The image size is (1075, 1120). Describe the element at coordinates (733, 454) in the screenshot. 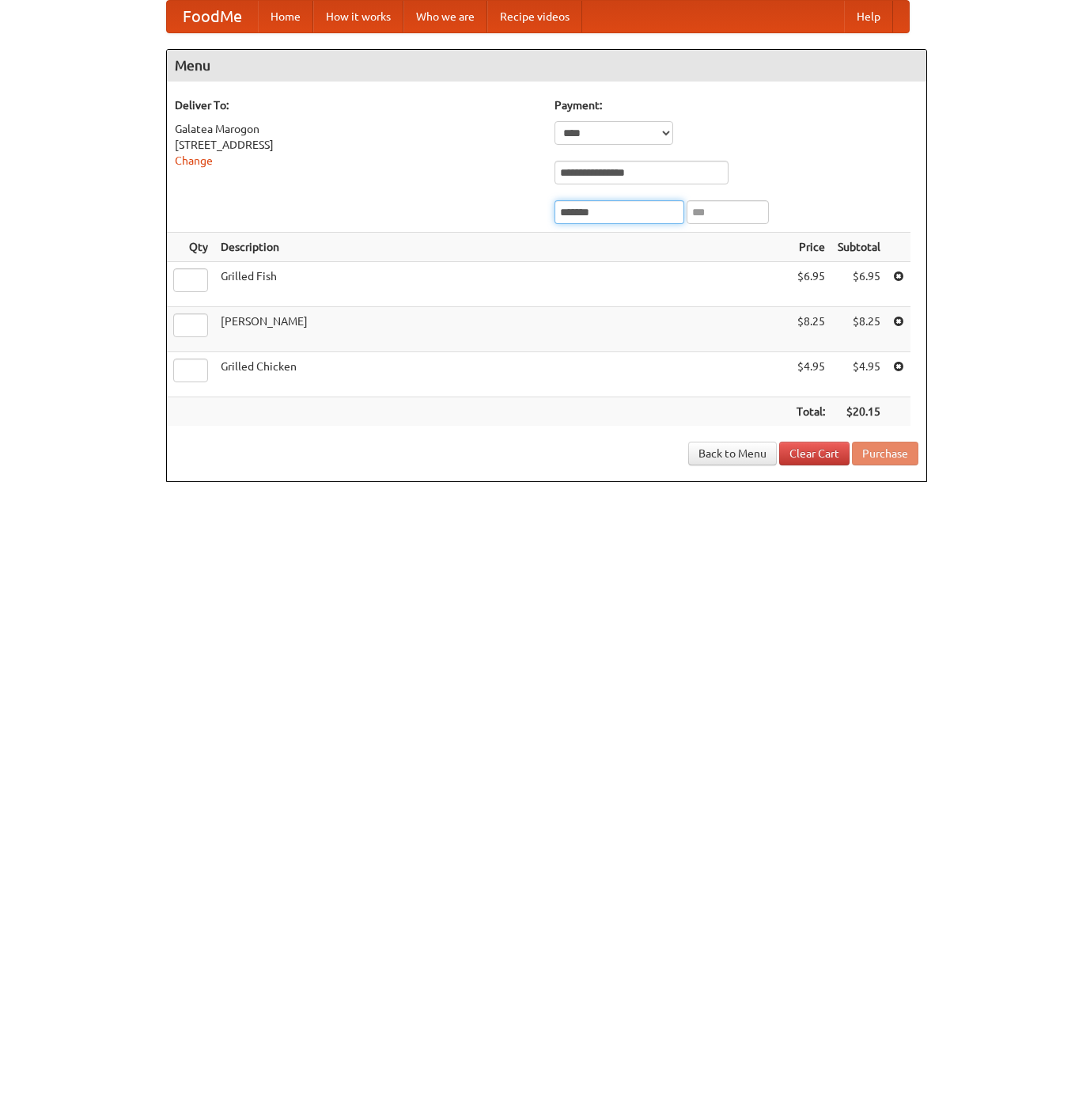

I see `a: Back to Menu` at that location.